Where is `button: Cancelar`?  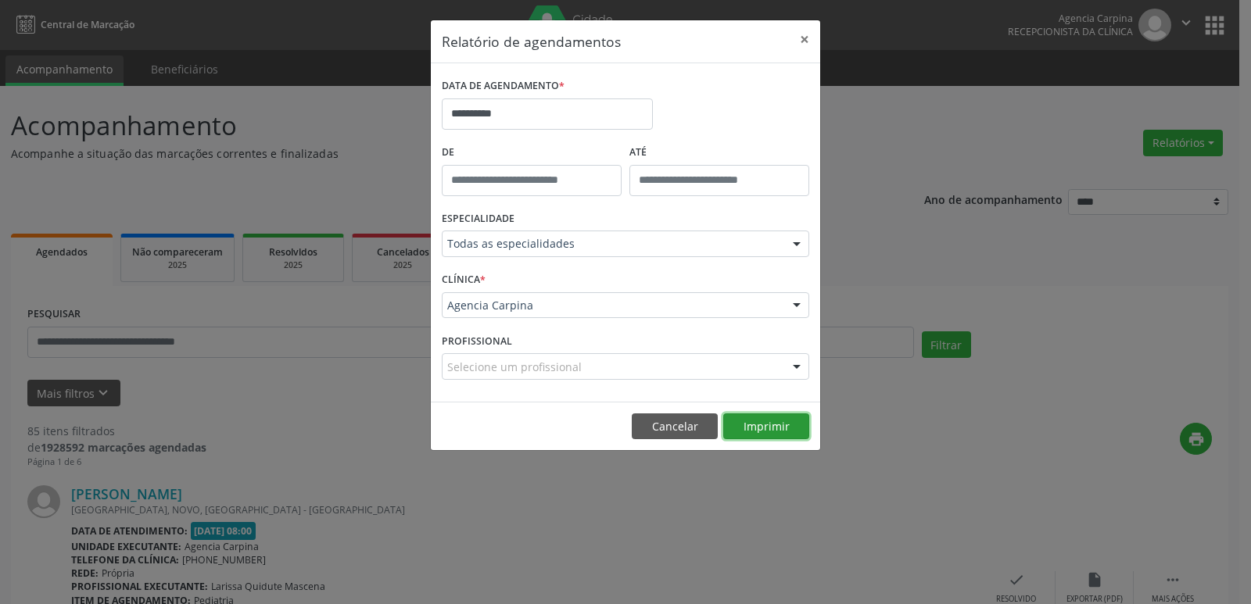
button: Cancelar is located at coordinates (675, 427).